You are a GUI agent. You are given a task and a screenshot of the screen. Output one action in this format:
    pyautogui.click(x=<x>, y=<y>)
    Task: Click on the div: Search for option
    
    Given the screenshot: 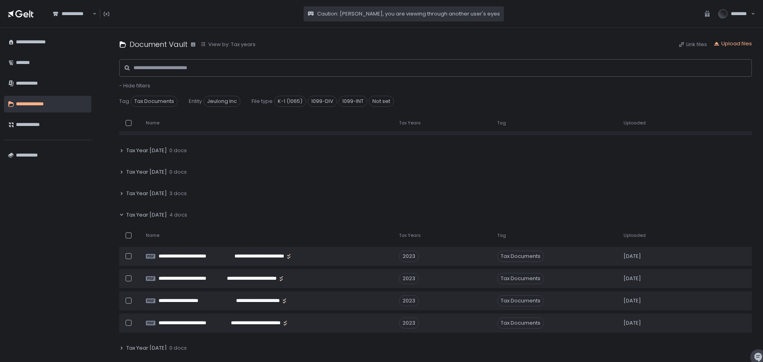 What is the action you would take?
    pyautogui.click(x=72, y=14)
    